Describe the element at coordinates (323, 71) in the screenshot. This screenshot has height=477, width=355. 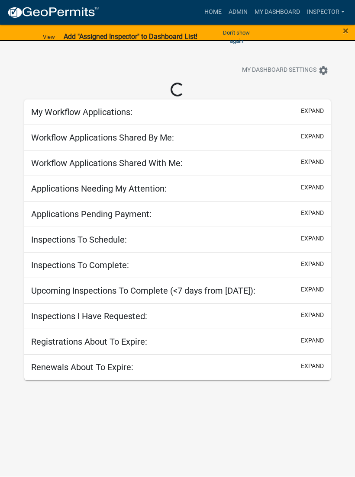
I see `i: settings` at that location.